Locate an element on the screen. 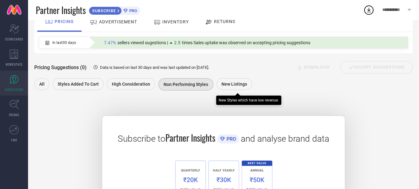  span: 2.5 is located at coordinates (177, 43).